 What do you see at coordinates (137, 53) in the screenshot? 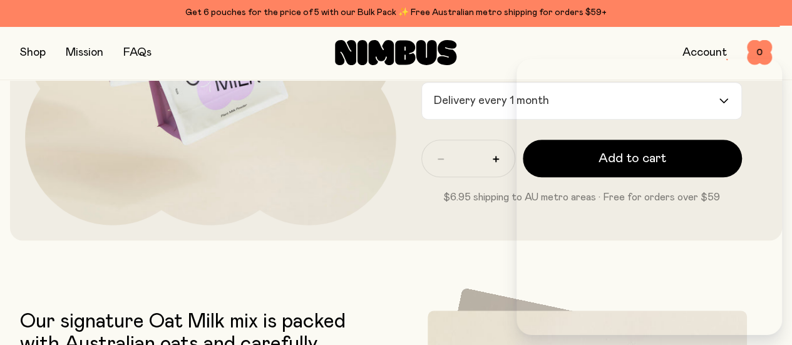
I see `a: FAQs` at bounding box center [137, 53].